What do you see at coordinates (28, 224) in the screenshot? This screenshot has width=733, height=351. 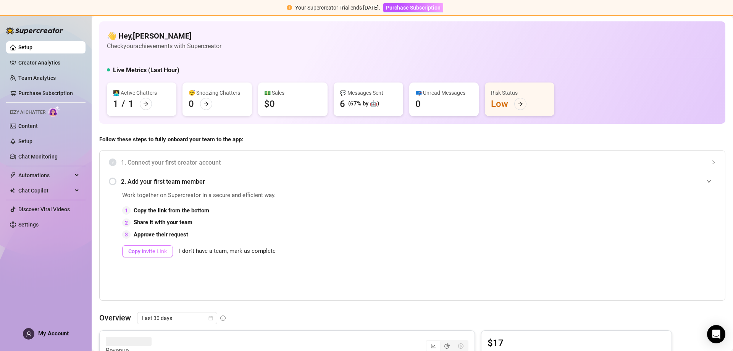 I see `a: Settings` at bounding box center [28, 224].